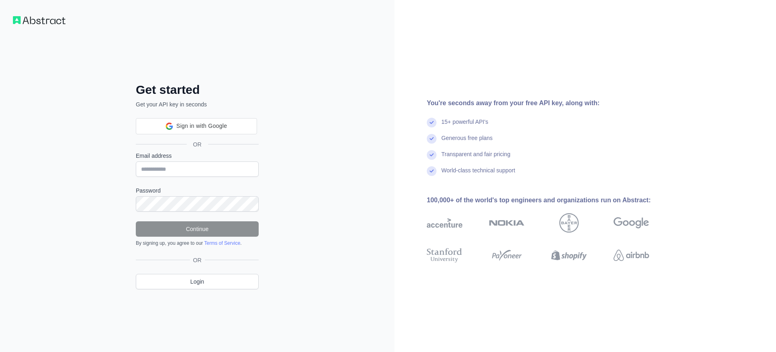 Image resolution: width=776 pixels, height=352 pixels. I want to click on div: 100,000+ of the world's top engineers and organizations run on Abstract:, so click(551, 200).